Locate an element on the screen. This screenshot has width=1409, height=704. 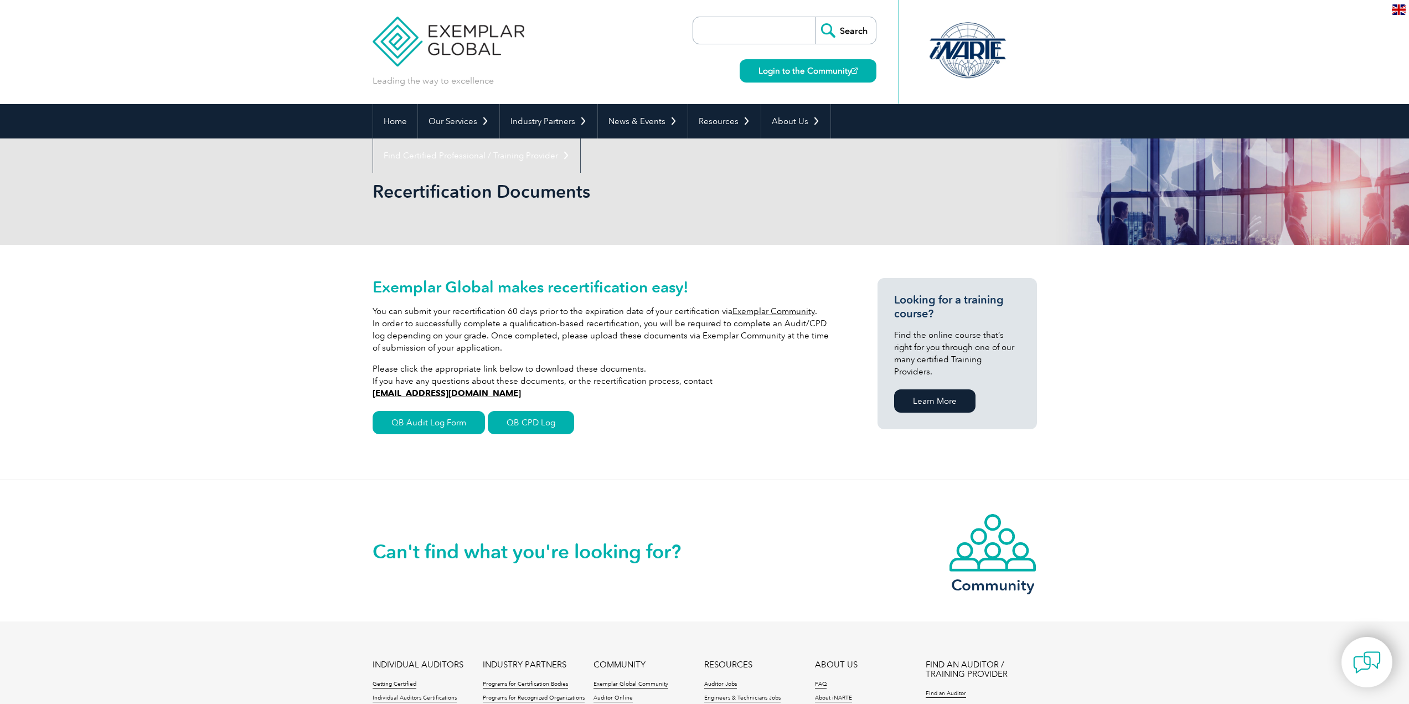
a: Community is located at coordinates (993, 552).